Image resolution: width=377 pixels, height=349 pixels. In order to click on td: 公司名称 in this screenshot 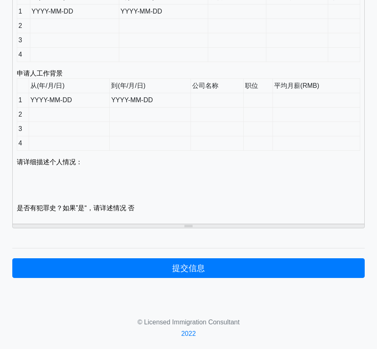, I will do `click(217, 86)`.